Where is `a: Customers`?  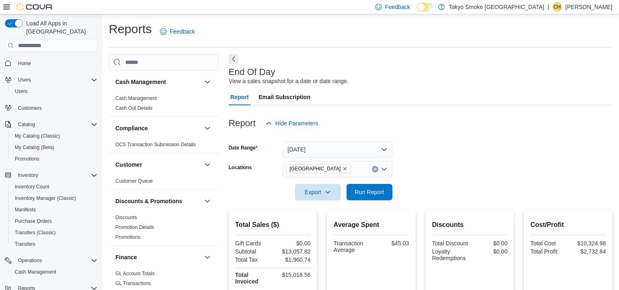
a: Customers is located at coordinates (30, 108).